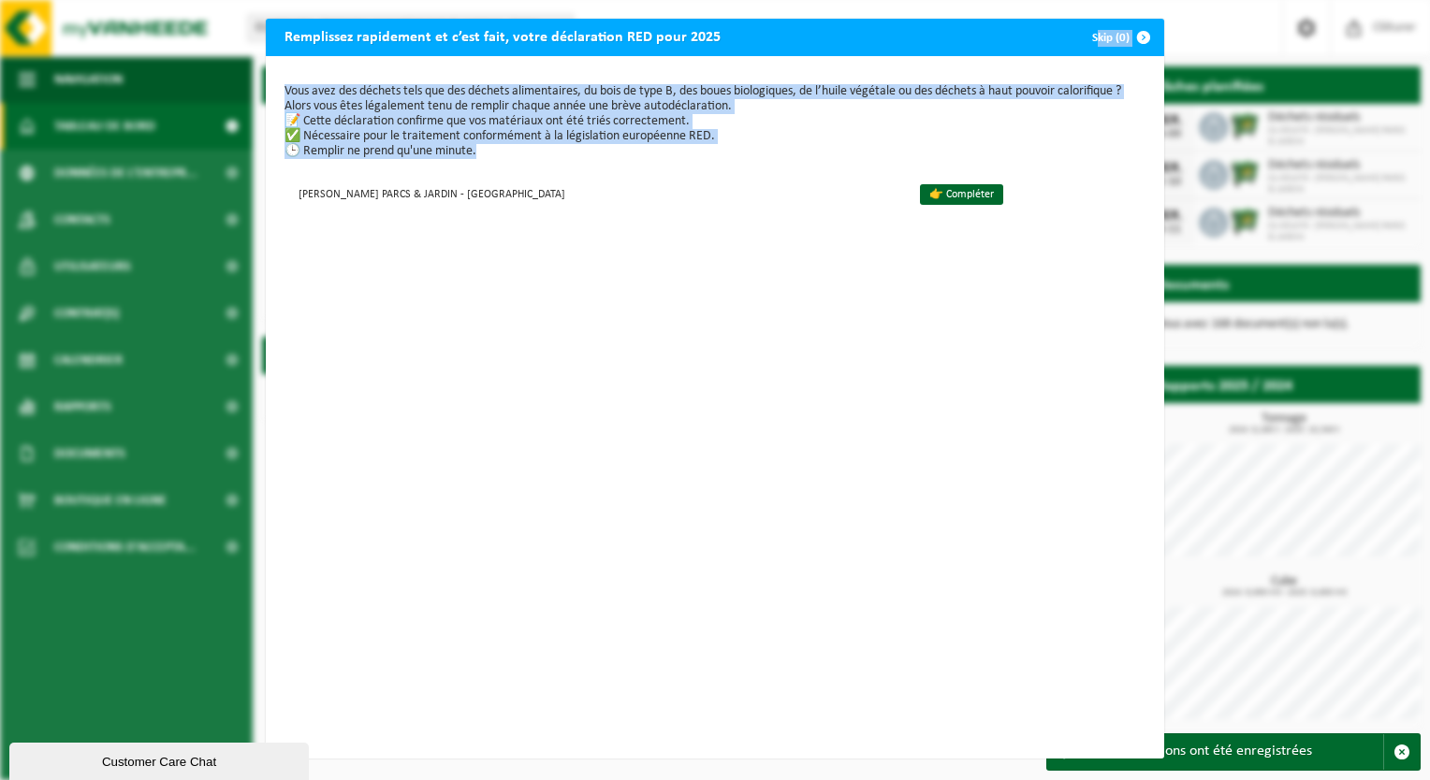 This screenshot has height=780, width=1430. I want to click on div: Customer Care Chat, so click(150, 22).